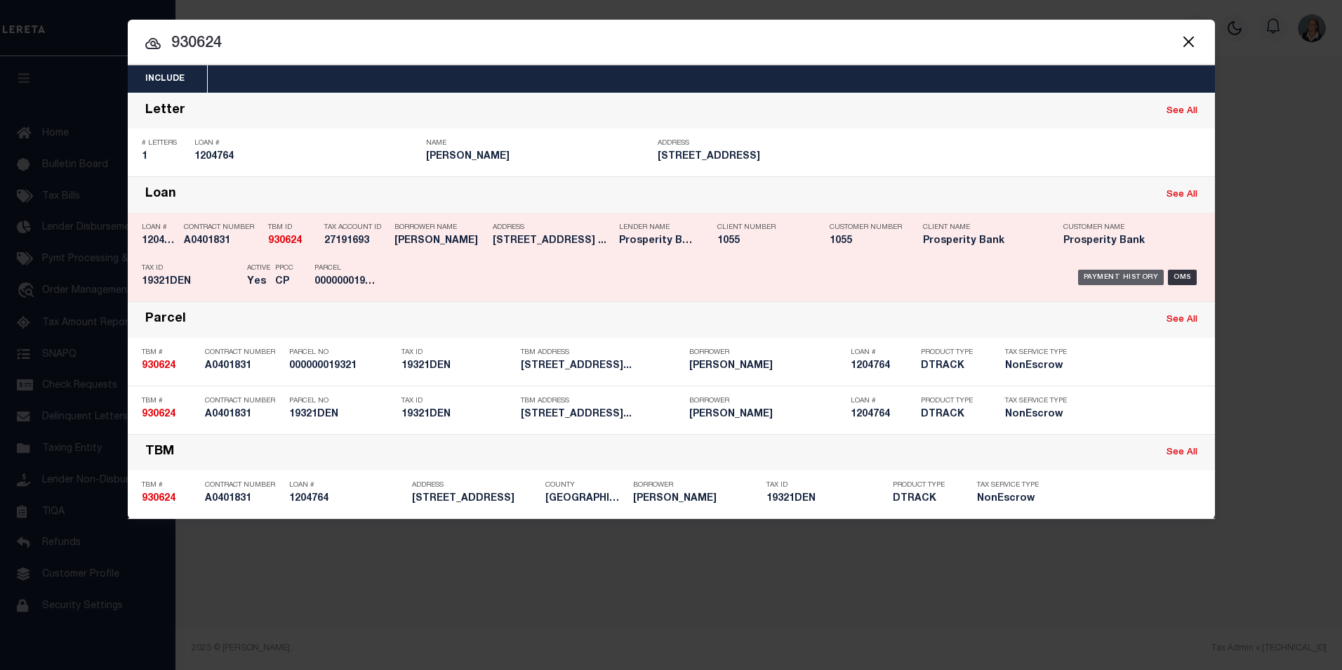  I want to click on p: Tax Account ID, so click(356, 227).